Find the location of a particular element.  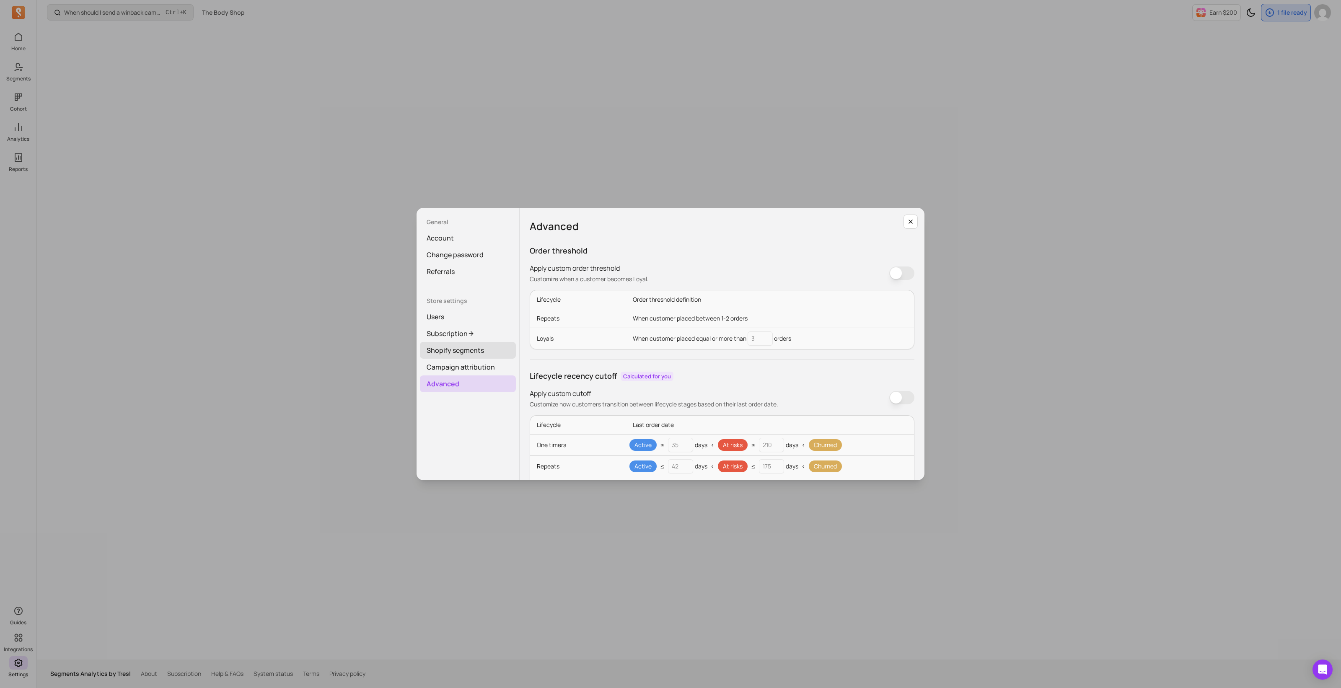

p: Customize when a customer becomes Loyal. is located at coordinates (589, 279).